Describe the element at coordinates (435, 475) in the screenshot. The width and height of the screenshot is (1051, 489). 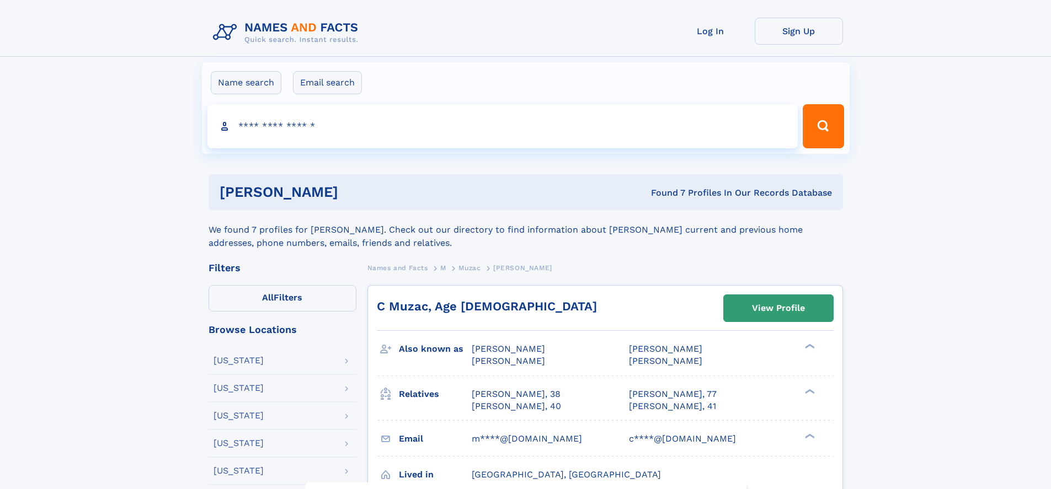
I see `h3: Lived in` at that location.